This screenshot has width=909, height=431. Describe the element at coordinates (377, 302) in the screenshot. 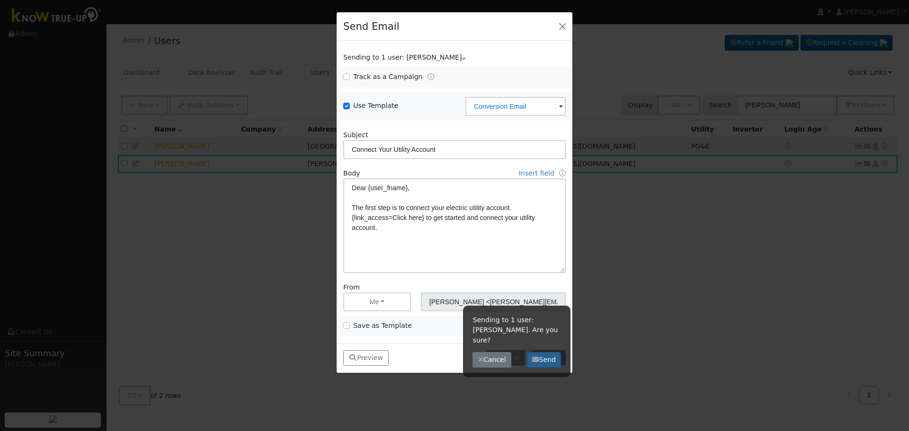

I see `button: Me` at that location.